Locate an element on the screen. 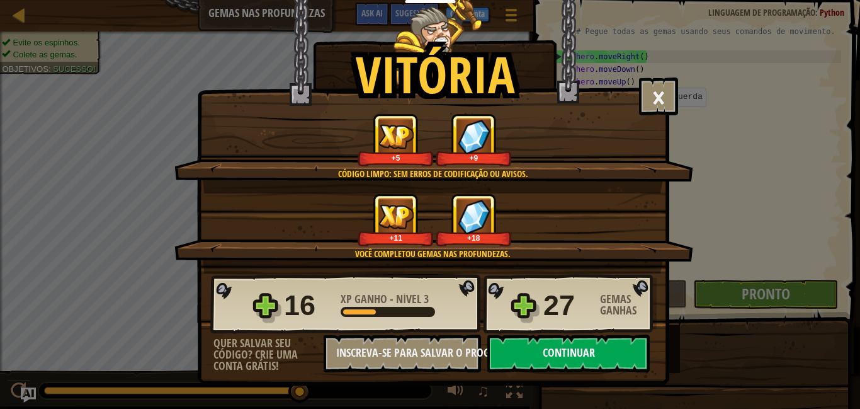  div: +5 is located at coordinates (395, 157).